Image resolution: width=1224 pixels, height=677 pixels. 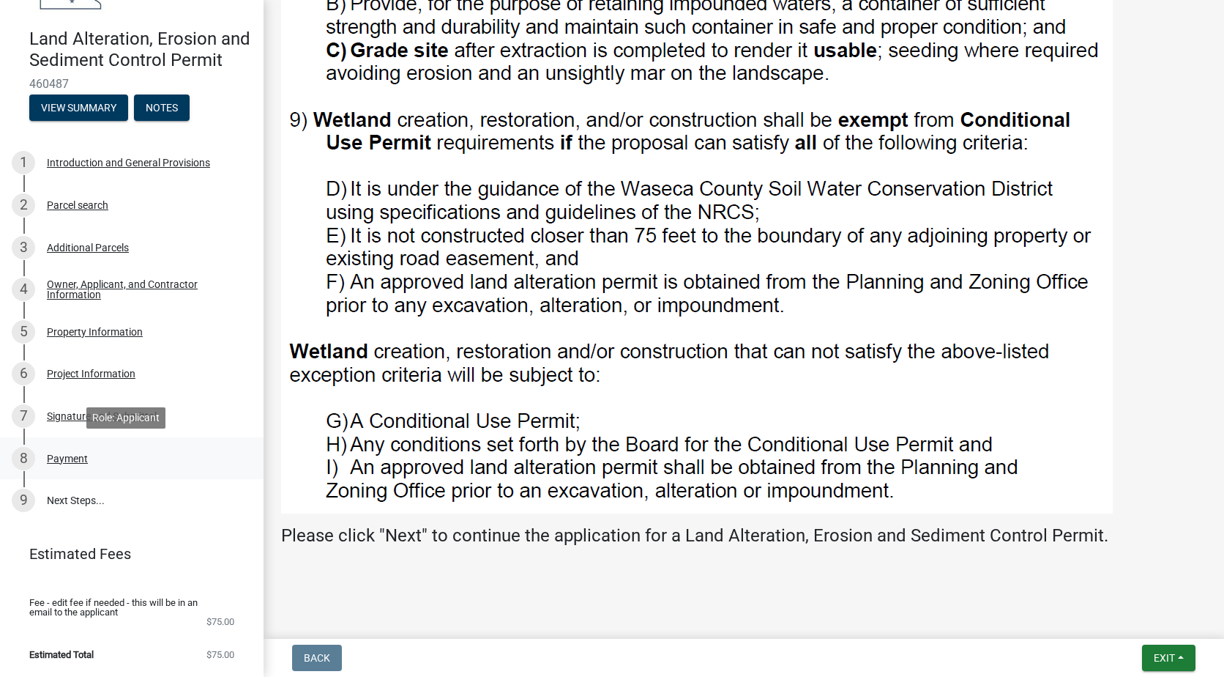 What do you see at coordinates (88, 248) in the screenshot?
I see `div: Additional Parcels` at bounding box center [88, 248].